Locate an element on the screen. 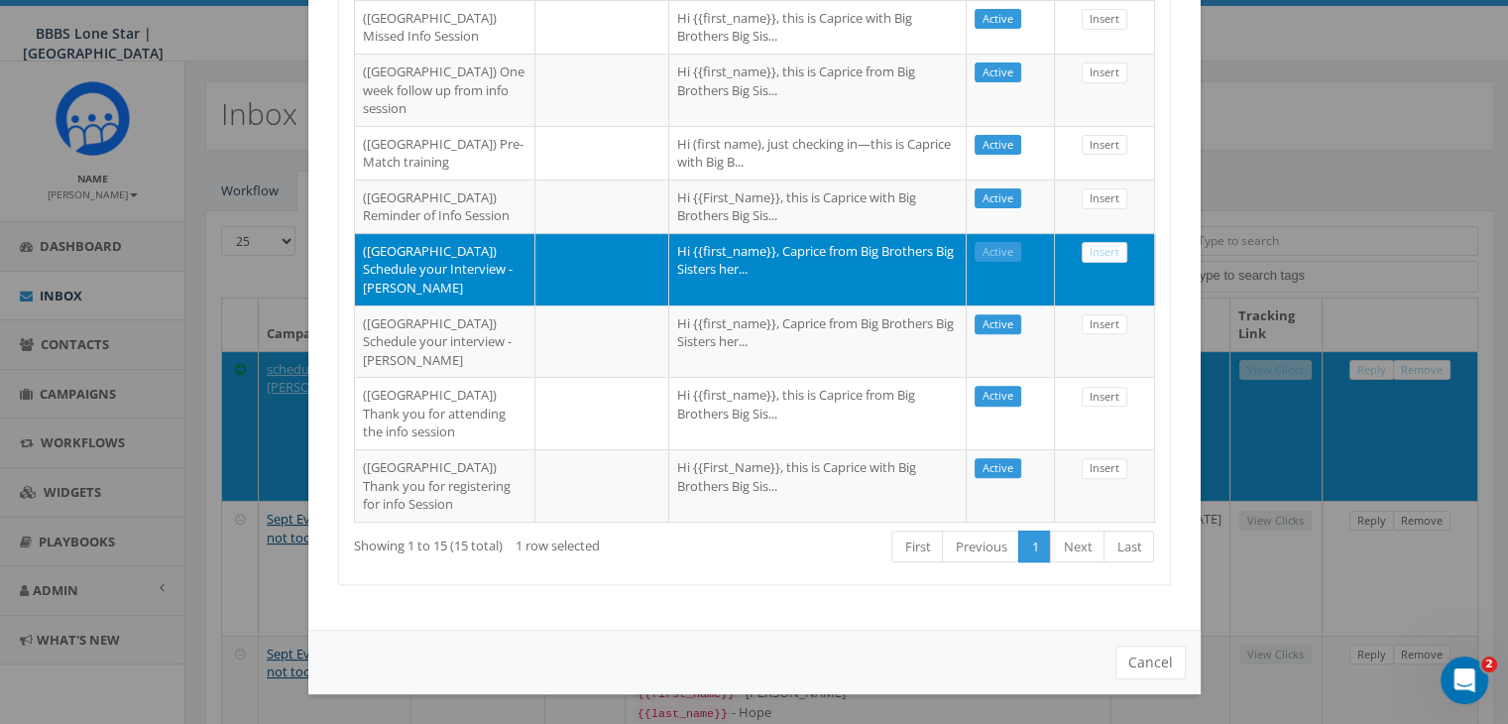  a: 1 is located at coordinates (1034, 546).